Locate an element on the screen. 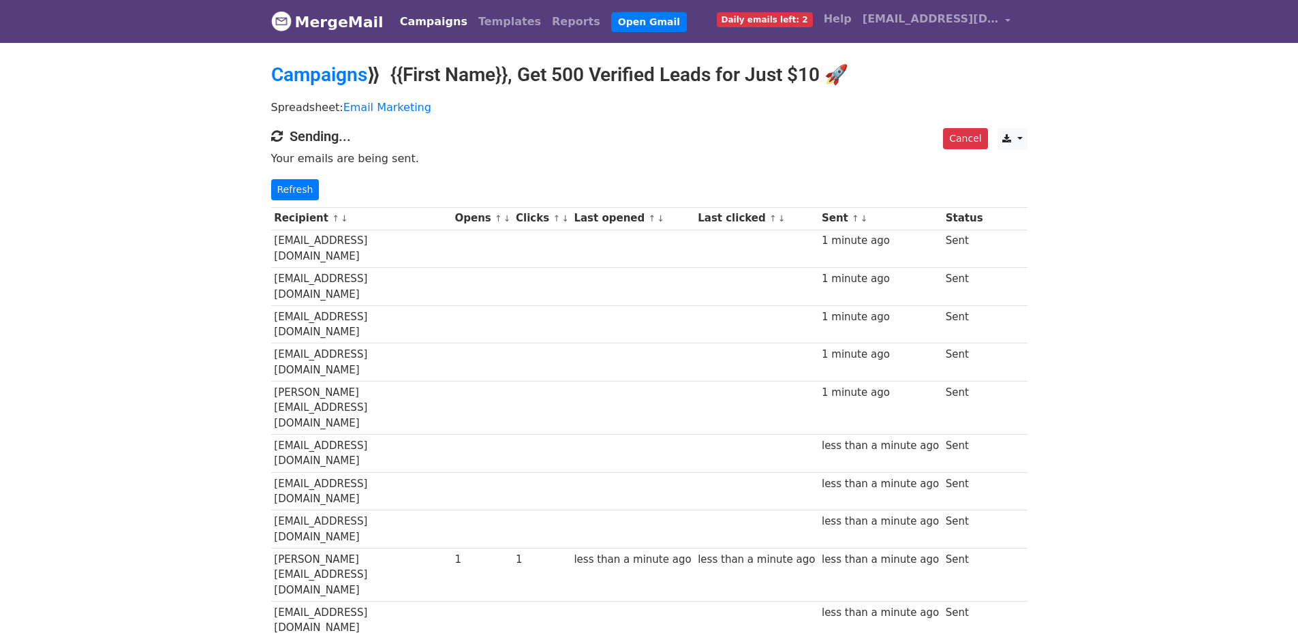 The image size is (1298, 633). th: Clicks is located at coordinates (541, 218).